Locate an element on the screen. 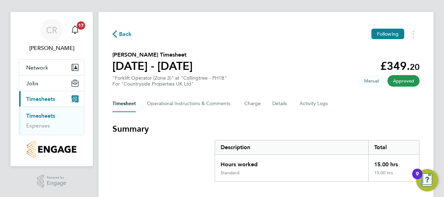  a: Powered byEngage is located at coordinates (52, 181).